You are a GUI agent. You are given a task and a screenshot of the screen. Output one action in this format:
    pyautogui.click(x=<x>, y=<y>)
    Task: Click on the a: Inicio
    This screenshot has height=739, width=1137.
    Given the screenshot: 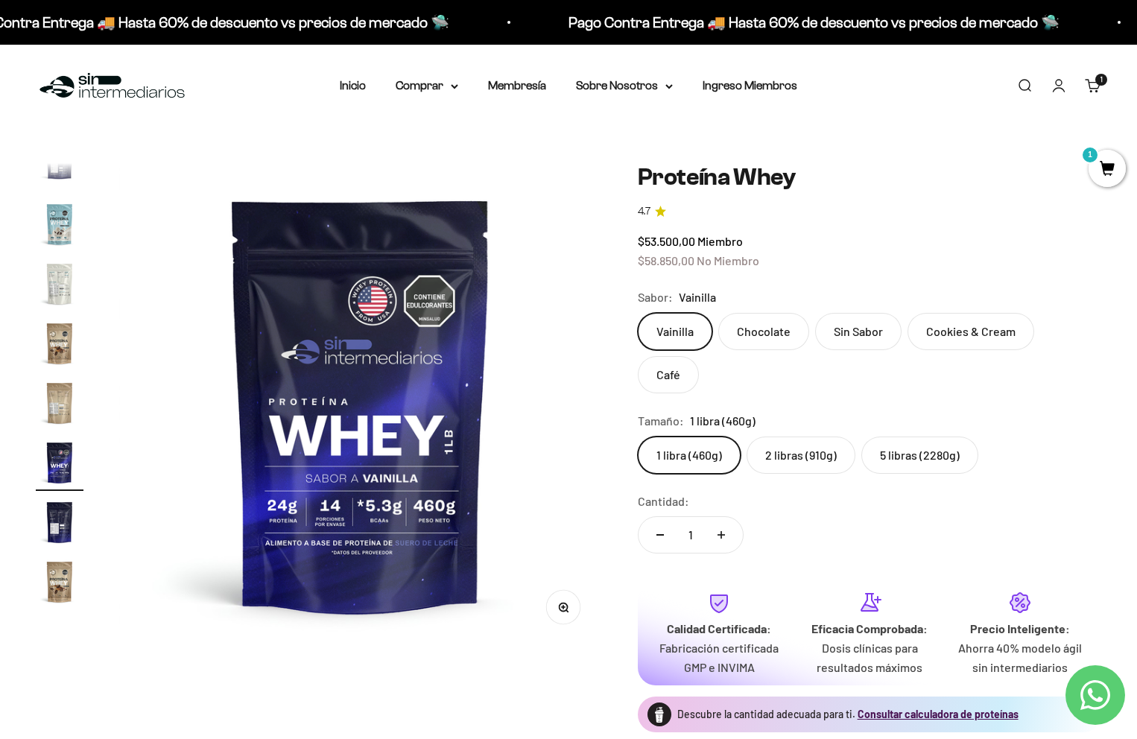 What is the action you would take?
    pyautogui.click(x=352, y=85)
    